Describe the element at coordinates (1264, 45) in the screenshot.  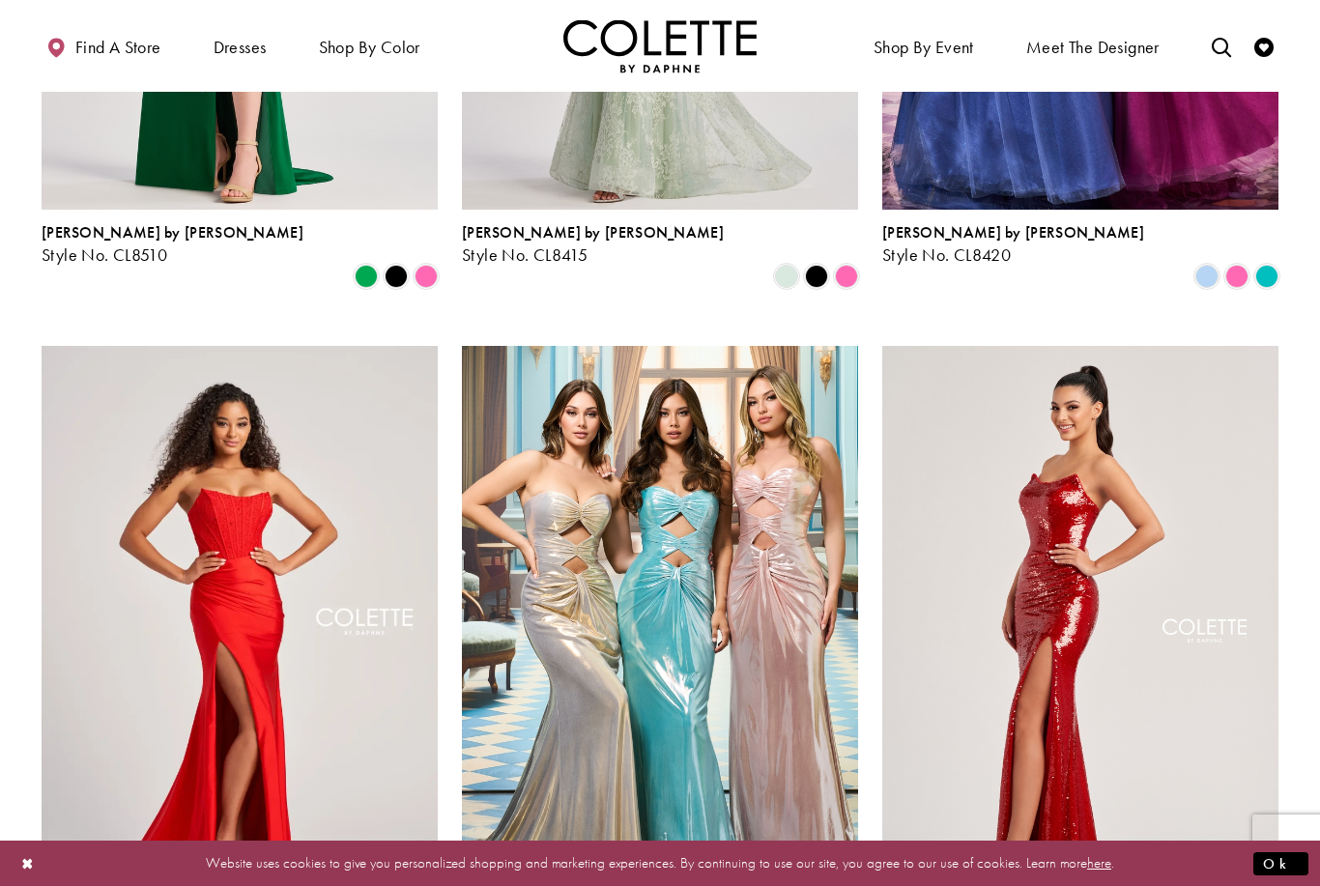
I see `a: Check Wishlist` at that location.